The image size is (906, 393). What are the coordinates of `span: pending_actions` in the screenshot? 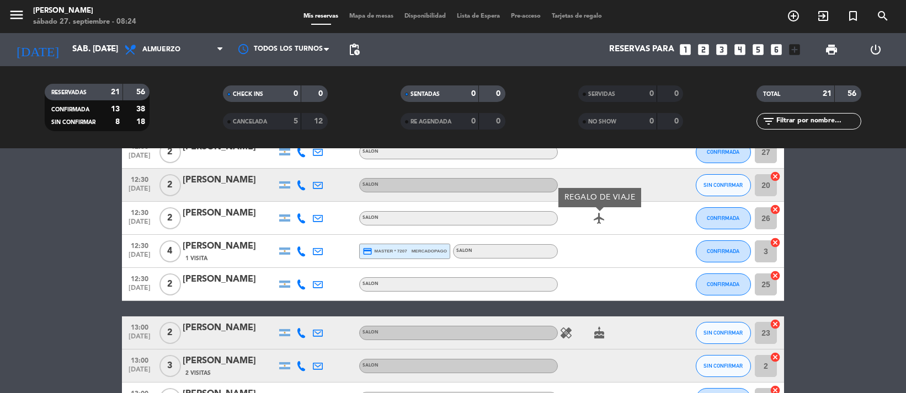 It's located at (354, 50).